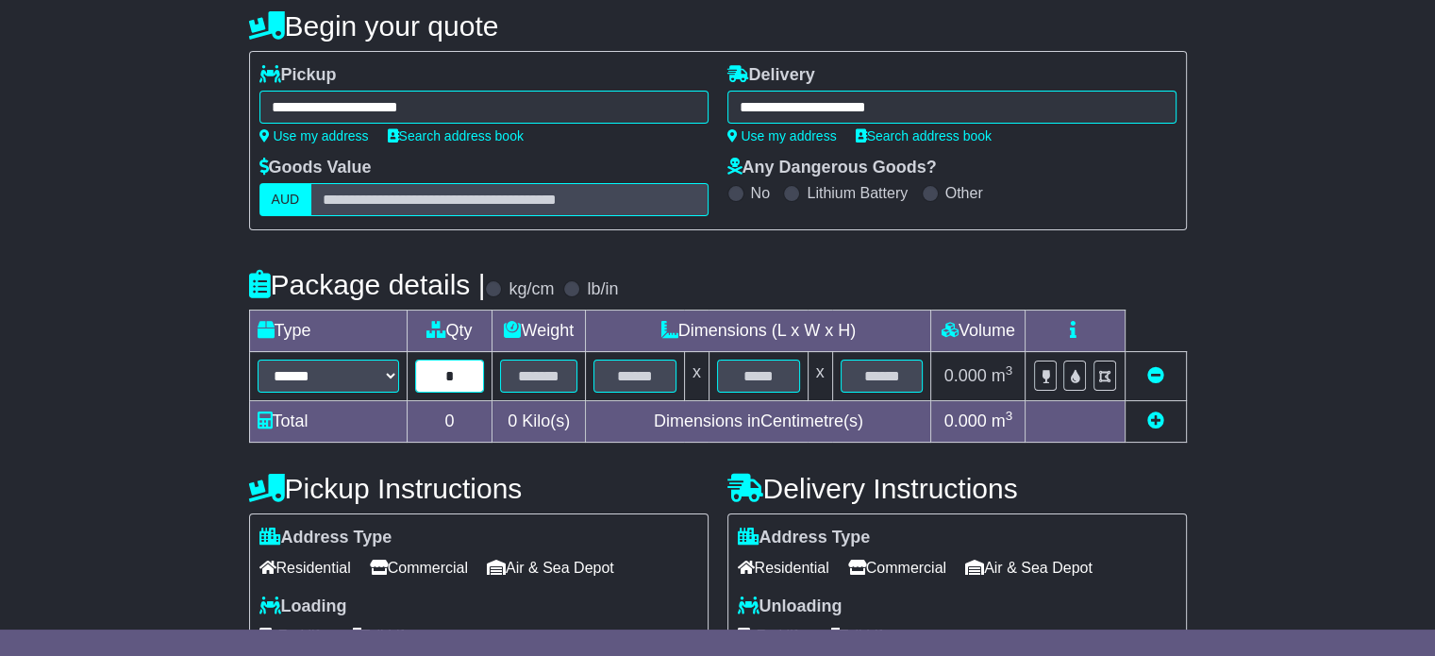 The image size is (1435, 656). What do you see at coordinates (760, 192) in the screenshot?
I see `label: No` at bounding box center [760, 192].